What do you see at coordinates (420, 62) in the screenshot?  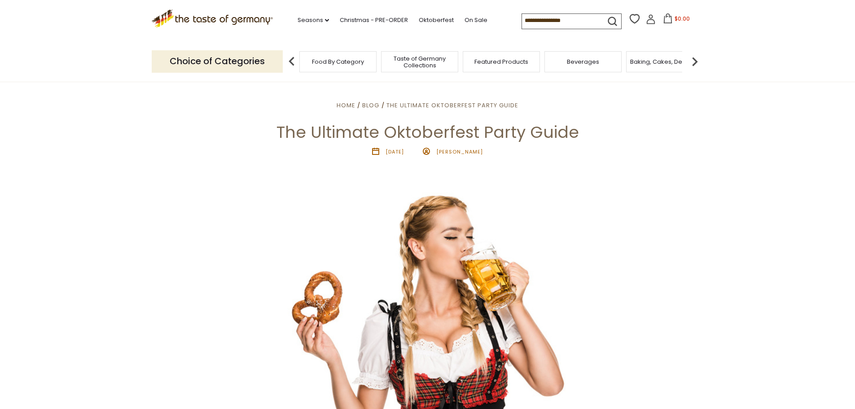 I see `span: Taste of Germany Collections` at bounding box center [420, 62].